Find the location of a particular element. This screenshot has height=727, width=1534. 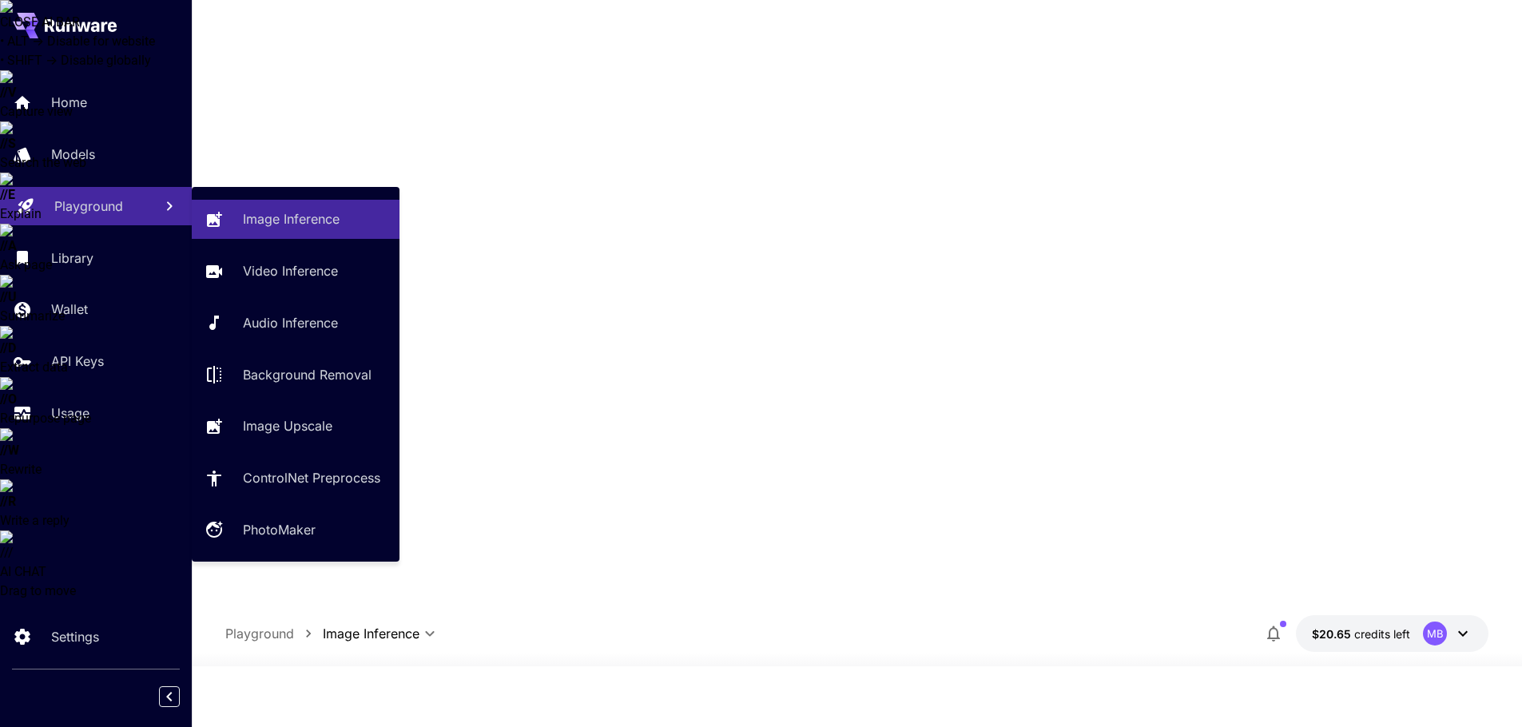

div: $20.64907 is located at coordinates (1360, 633).